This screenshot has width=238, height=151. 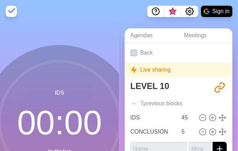 What do you see at coordinates (181, 103) in the screenshot?
I see `span: s` at bounding box center [181, 103].